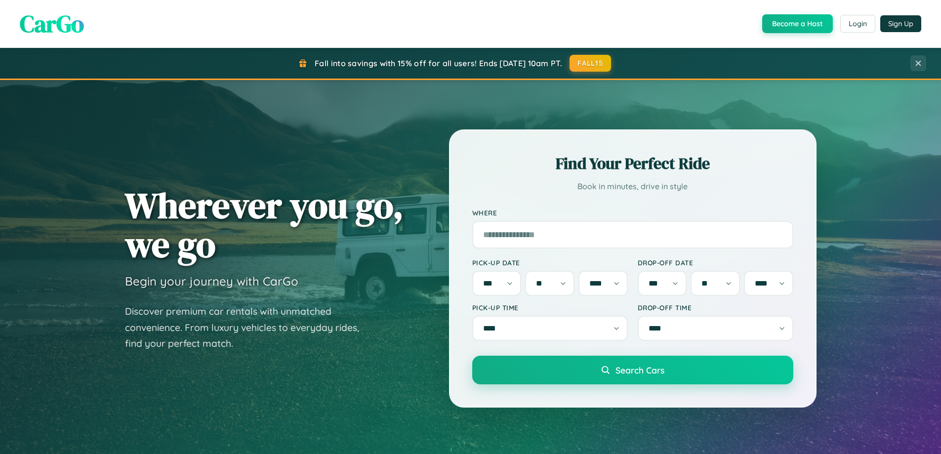 This screenshot has width=941, height=454. I want to click on button: Sign Up, so click(900, 24).